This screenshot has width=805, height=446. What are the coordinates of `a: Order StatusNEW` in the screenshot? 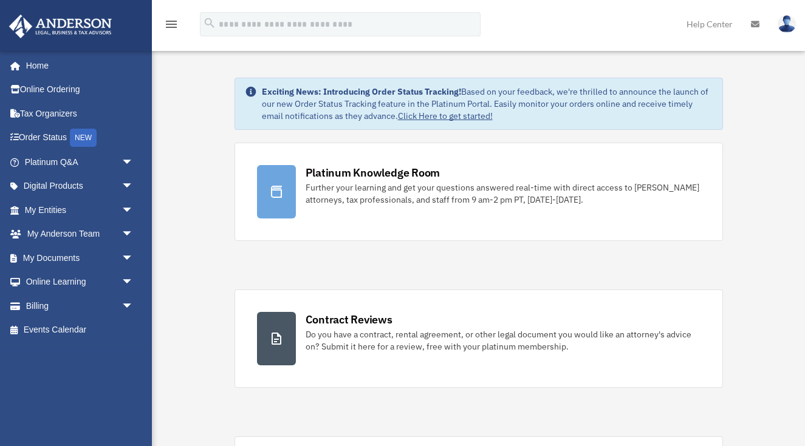 It's located at (80, 138).